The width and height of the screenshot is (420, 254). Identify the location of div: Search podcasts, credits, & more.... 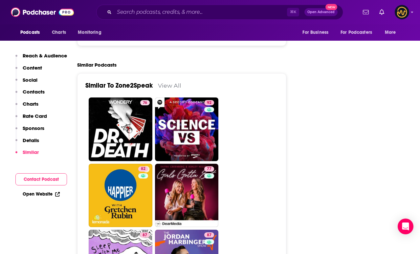
(220, 12).